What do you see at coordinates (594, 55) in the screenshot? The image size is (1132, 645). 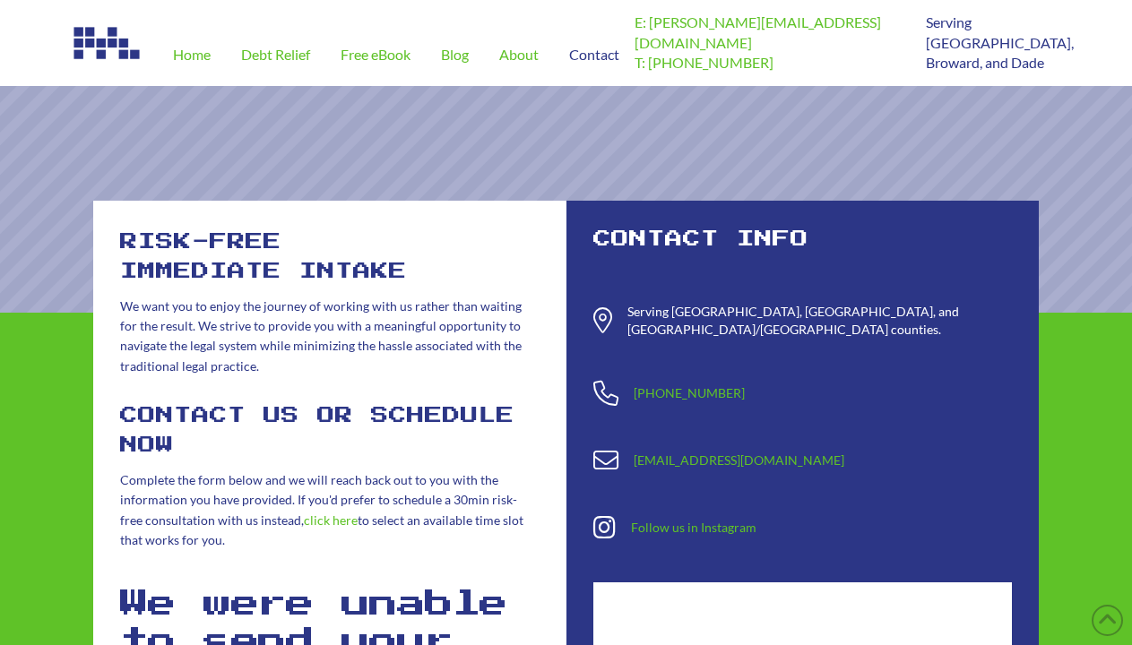 I see `span: Contact` at bounding box center [594, 55].